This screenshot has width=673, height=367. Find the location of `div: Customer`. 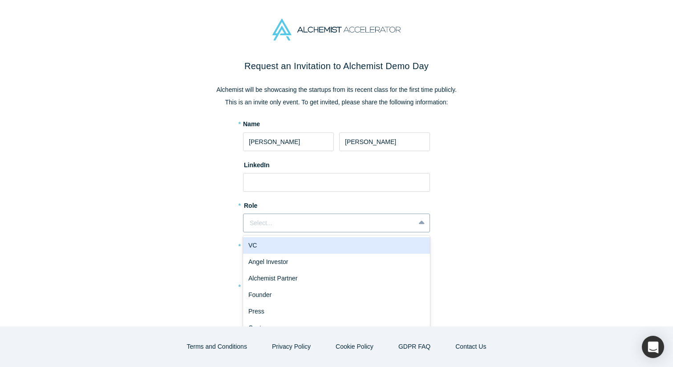

div: Customer is located at coordinates (337, 327).